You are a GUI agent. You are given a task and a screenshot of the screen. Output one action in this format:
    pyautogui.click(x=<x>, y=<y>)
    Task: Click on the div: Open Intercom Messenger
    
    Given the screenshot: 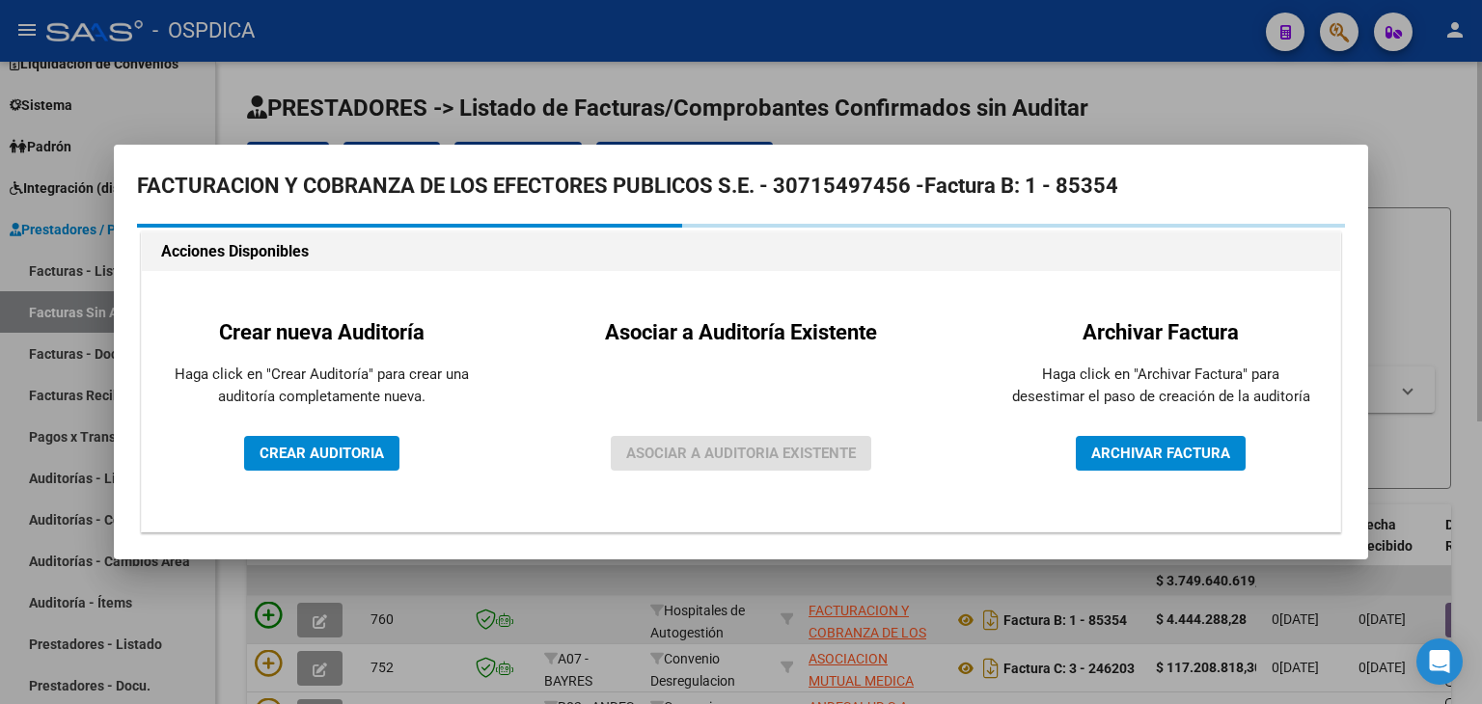 What is the action you would take?
    pyautogui.click(x=1440, y=662)
    